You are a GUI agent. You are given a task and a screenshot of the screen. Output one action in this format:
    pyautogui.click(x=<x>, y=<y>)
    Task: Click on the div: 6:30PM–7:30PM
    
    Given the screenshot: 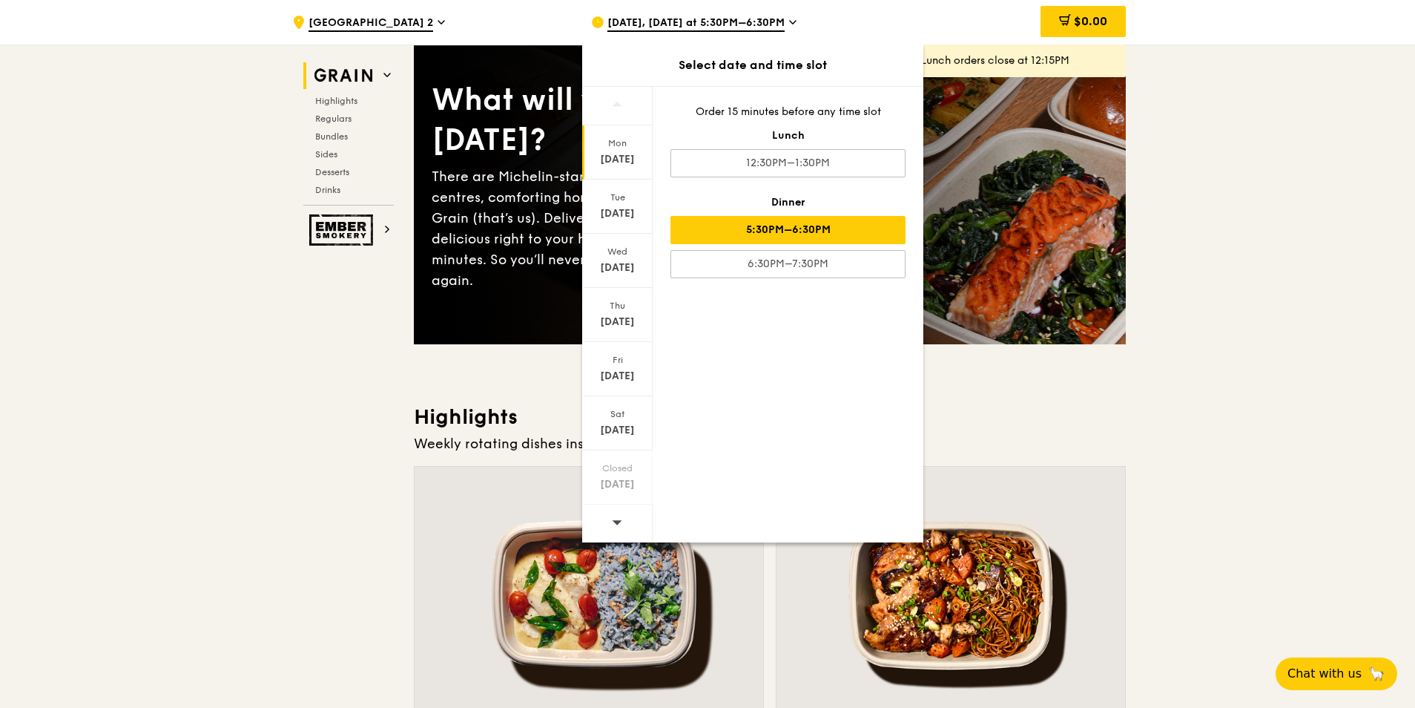 What is the action you would take?
    pyautogui.click(x=788, y=264)
    